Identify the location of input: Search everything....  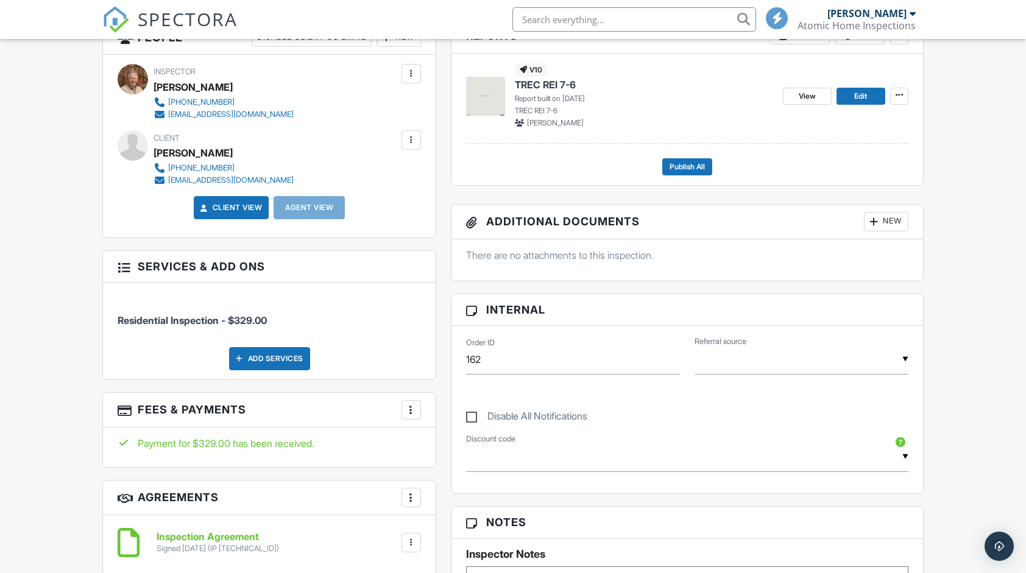
(634, 19).